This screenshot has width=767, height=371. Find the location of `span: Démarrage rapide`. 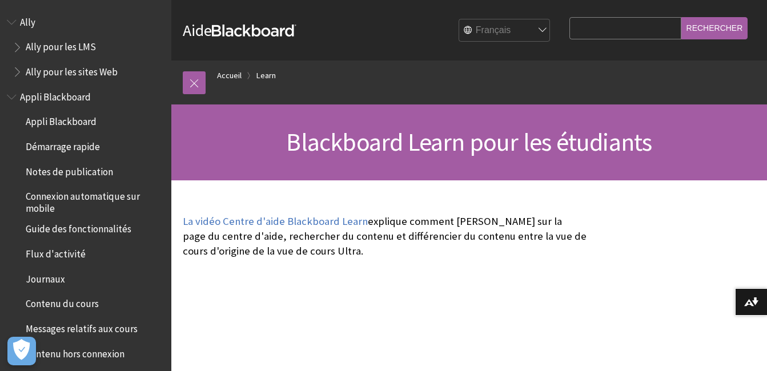

span: Démarrage rapide is located at coordinates (63, 145).